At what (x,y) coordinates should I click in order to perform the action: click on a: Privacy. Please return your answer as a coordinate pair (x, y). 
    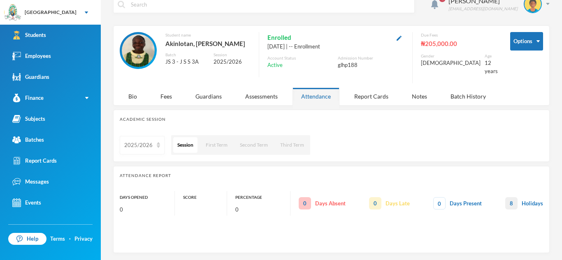
    Looking at the image, I should click on (84, 239).